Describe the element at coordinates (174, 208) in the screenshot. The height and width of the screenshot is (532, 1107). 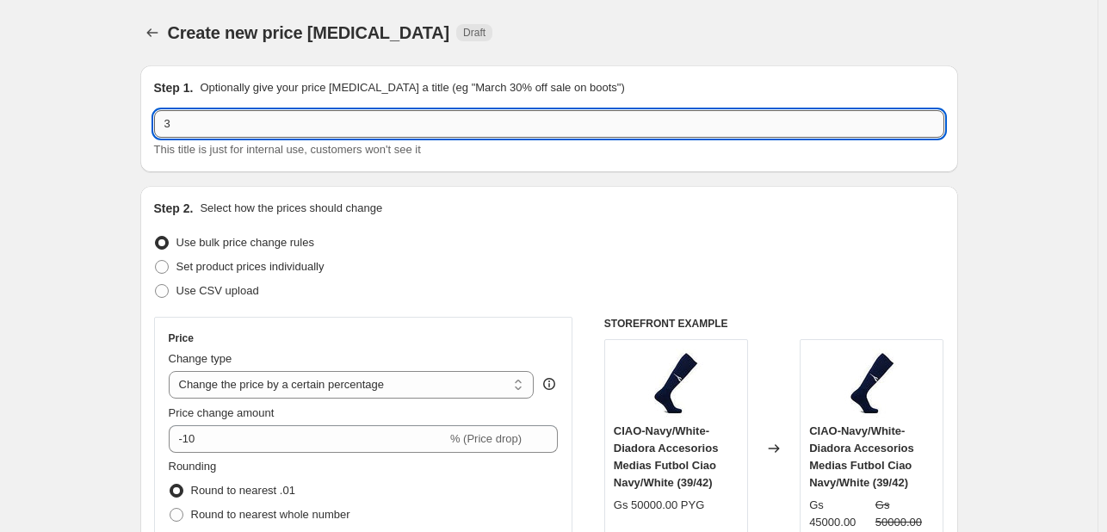
I see `h2: Step 2.` at that location.